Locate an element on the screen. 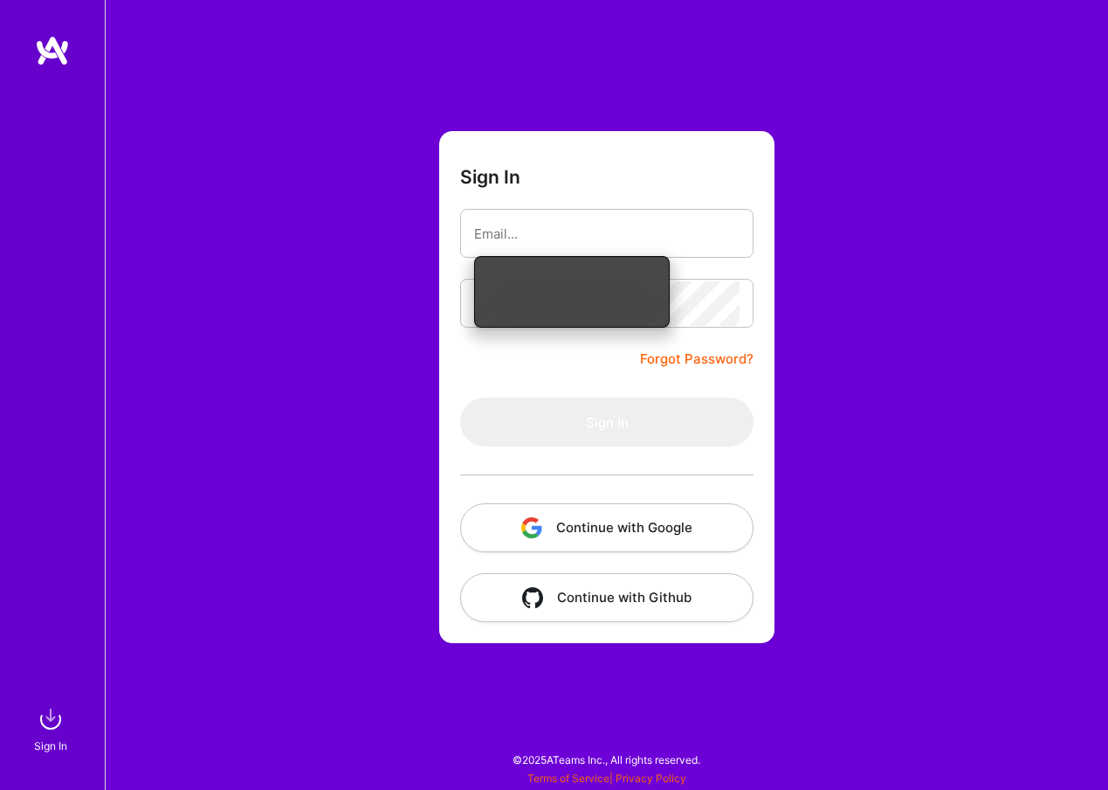 This screenshot has width=1108, height=790. img: logo is located at coordinates (52, 51).